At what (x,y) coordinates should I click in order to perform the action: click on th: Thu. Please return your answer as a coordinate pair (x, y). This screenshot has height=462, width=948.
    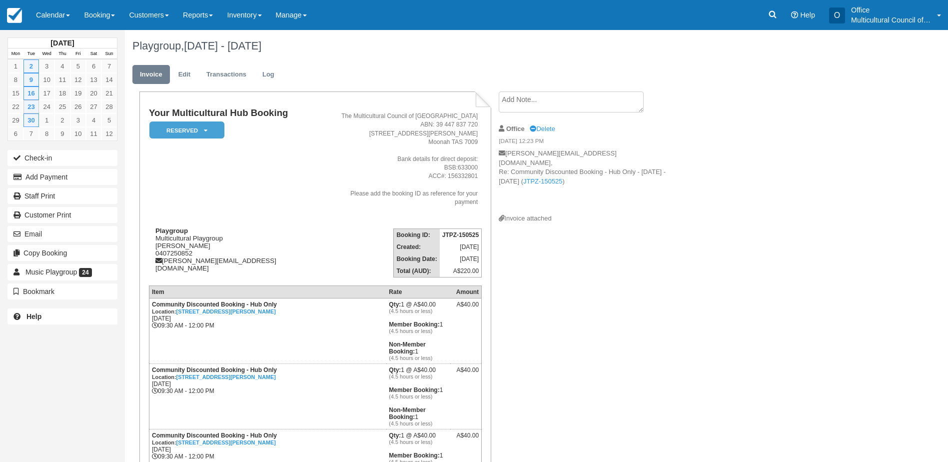
    Looking at the image, I should click on (62, 54).